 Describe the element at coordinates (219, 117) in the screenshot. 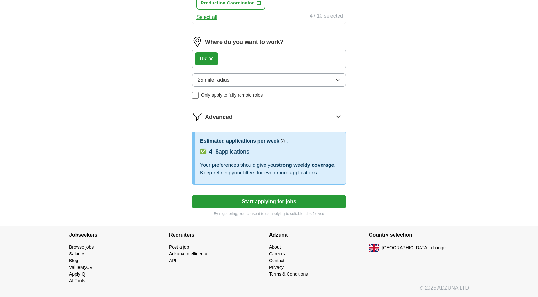

I see `span: Advanced` at that location.